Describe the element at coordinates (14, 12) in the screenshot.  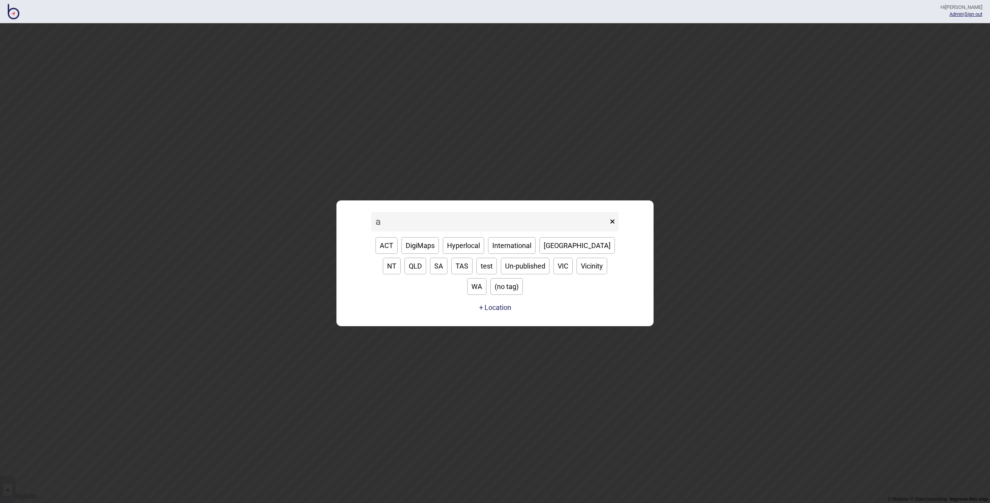
I see `img: BindiMaps CMS` at that location.